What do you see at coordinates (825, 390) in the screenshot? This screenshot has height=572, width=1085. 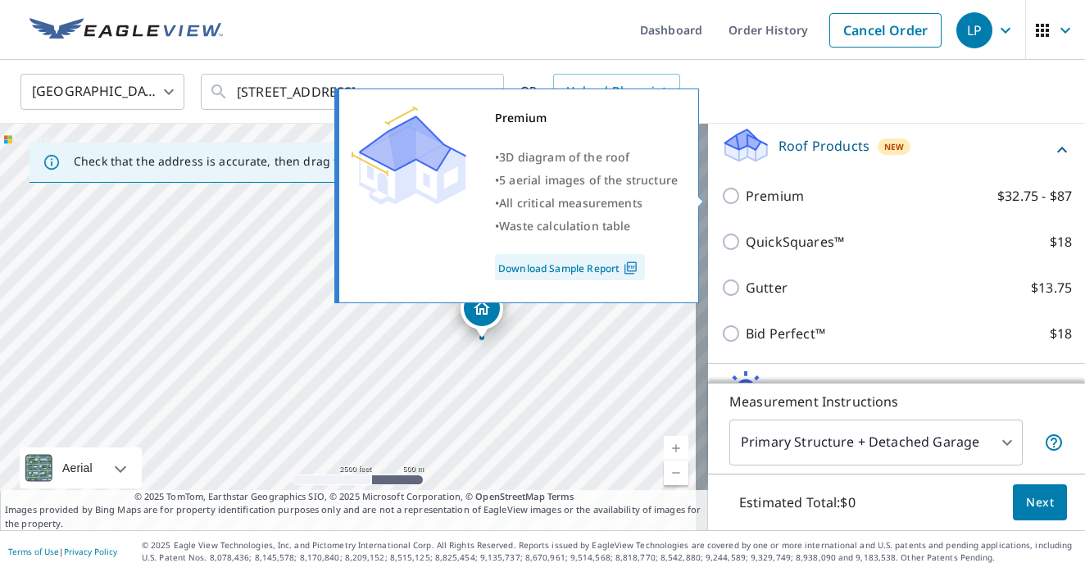 I see `p: Solar Products` at bounding box center [825, 390].